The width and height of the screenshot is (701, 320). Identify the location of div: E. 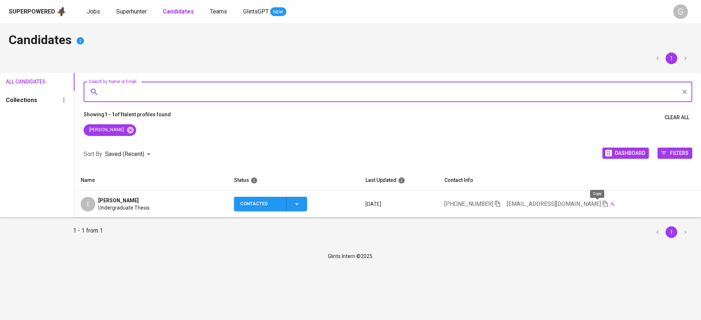
(88, 204).